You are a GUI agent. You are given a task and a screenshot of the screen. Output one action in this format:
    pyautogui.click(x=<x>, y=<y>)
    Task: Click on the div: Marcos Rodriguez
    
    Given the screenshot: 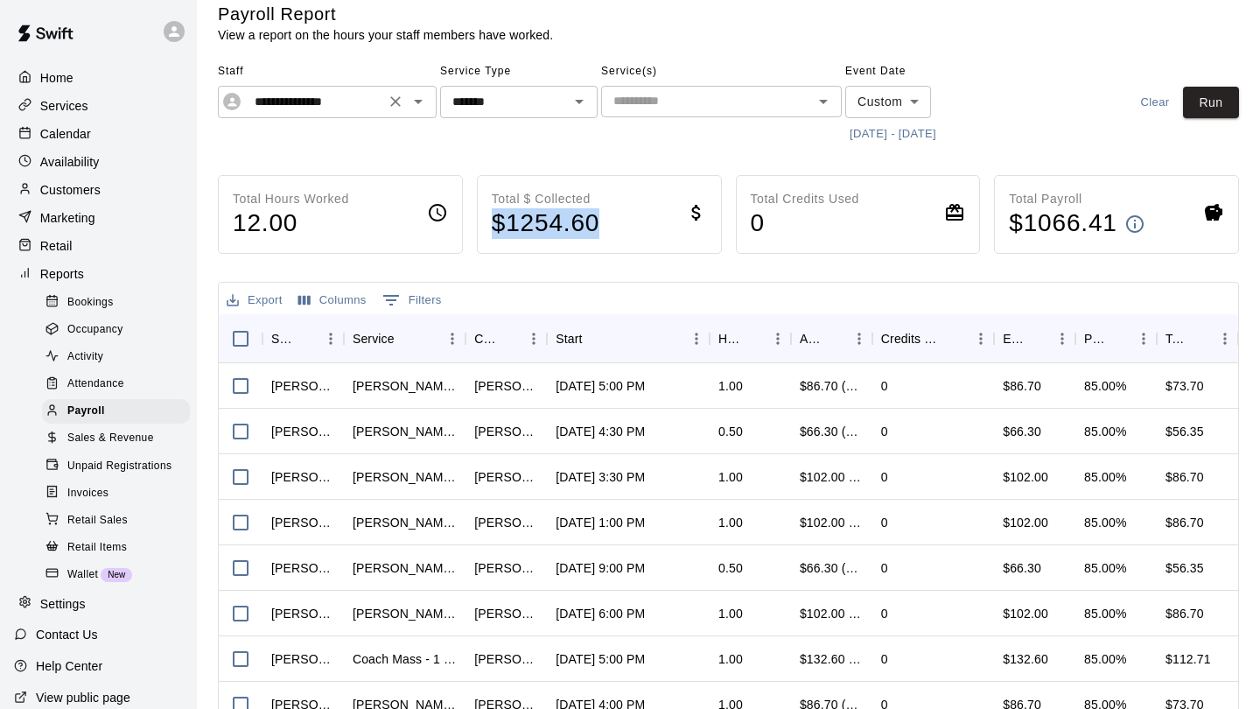 What is the action you would take?
    pyautogui.click(x=506, y=522)
    